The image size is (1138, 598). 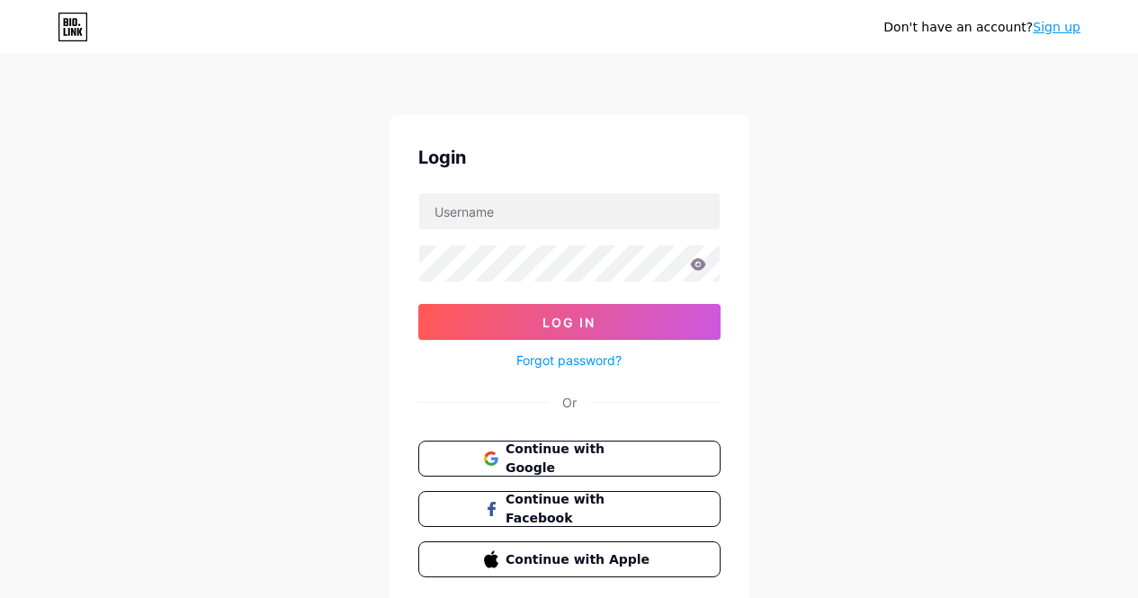 What do you see at coordinates (1056, 27) in the screenshot?
I see `a: Sign up` at bounding box center [1056, 27].